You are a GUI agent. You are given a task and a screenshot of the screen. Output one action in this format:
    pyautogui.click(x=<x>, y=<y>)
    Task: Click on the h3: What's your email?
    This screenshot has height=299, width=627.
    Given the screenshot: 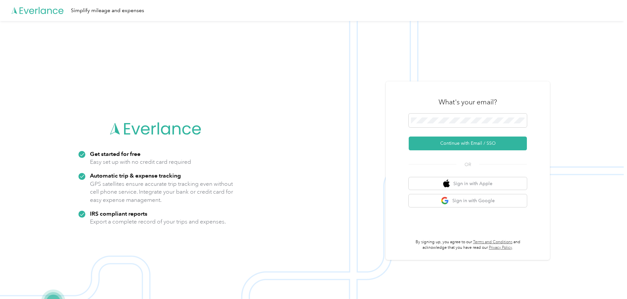 What is the action you would take?
    pyautogui.click(x=468, y=102)
    